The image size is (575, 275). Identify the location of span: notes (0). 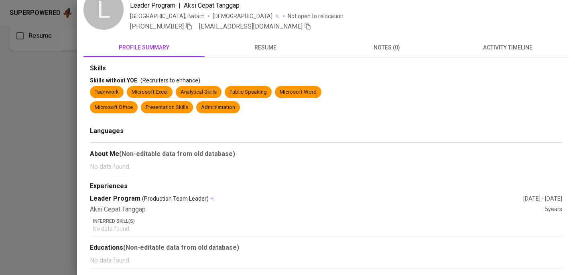
(387, 47).